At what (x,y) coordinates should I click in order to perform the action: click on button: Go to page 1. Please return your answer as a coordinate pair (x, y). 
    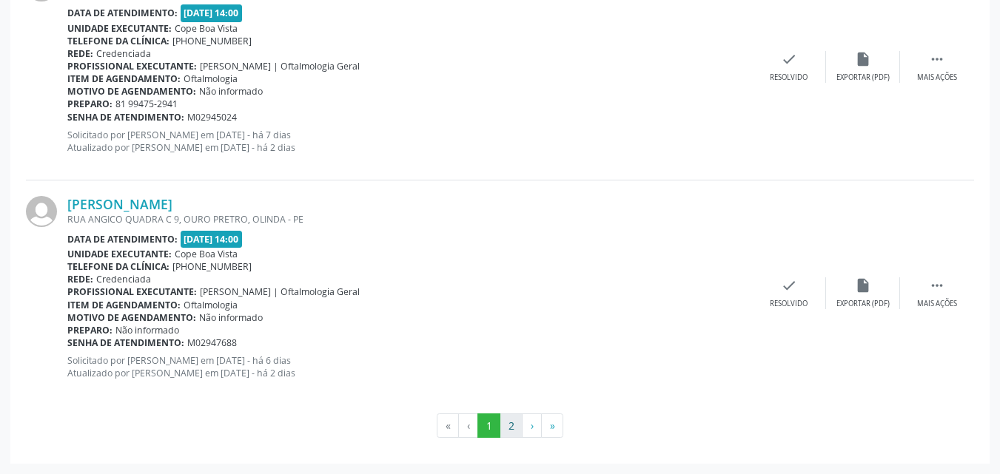
    Looking at the image, I should click on (488, 426).